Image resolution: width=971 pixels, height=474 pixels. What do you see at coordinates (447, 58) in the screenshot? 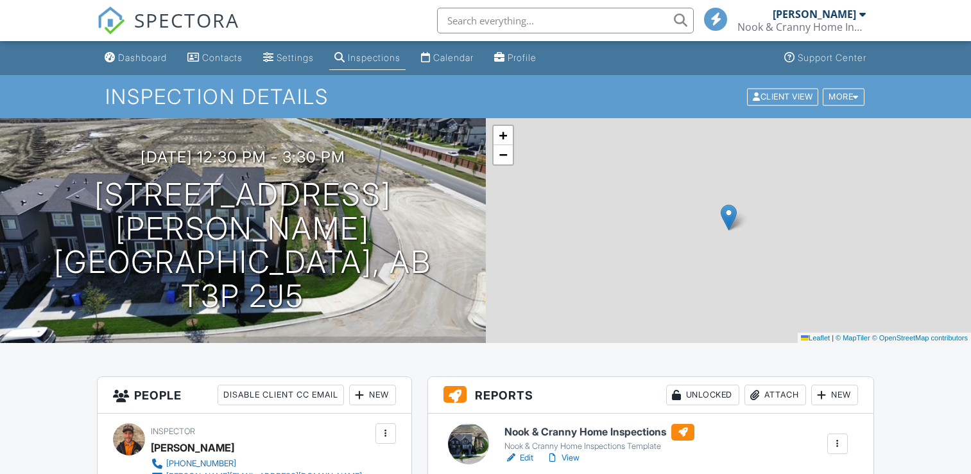
I see `a: Calendar` at bounding box center [447, 58].